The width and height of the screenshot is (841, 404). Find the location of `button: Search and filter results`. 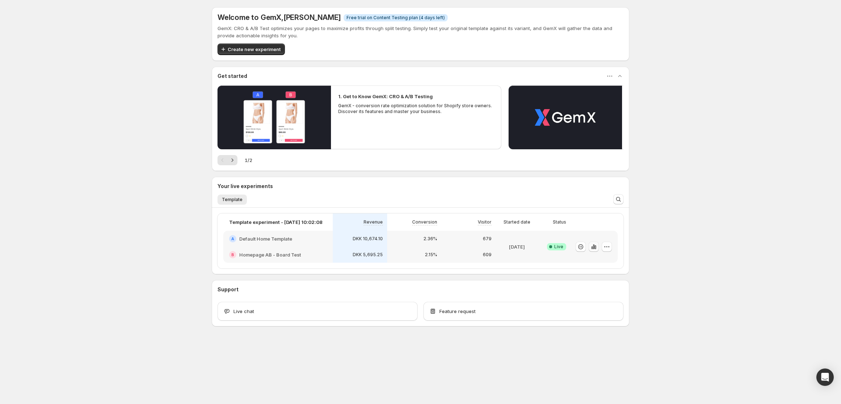

button: Search and filter results is located at coordinates (619, 199).